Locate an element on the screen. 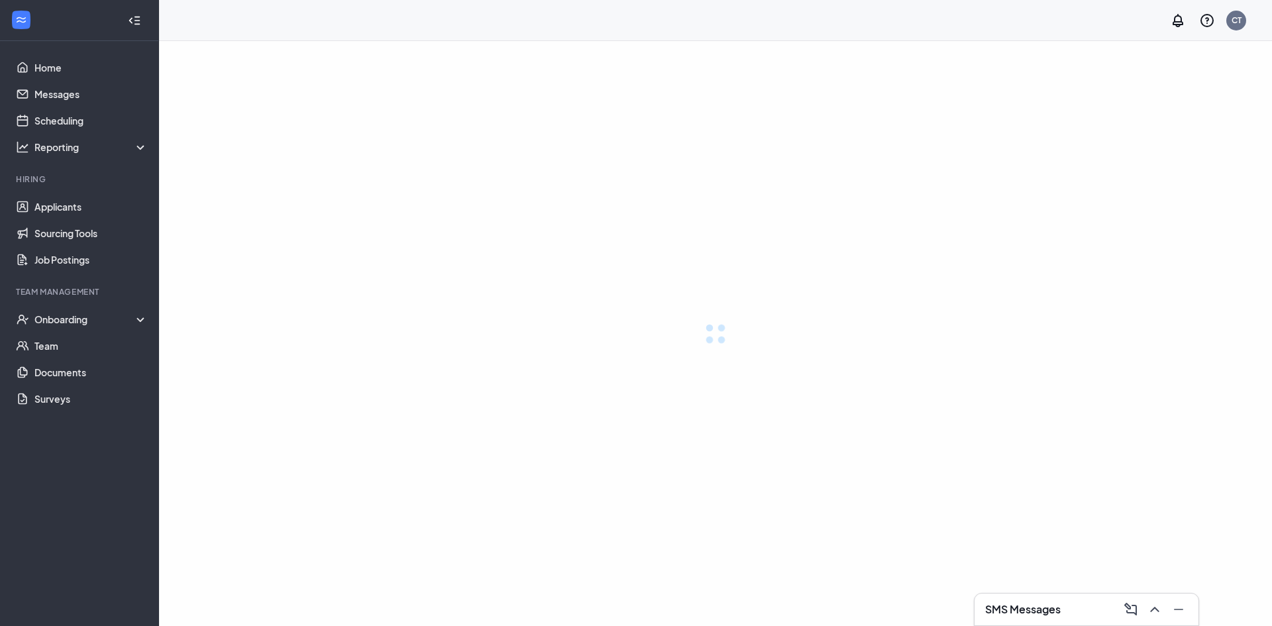 Image resolution: width=1272 pixels, height=626 pixels. button: Minimize is located at coordinates (1178, 610).